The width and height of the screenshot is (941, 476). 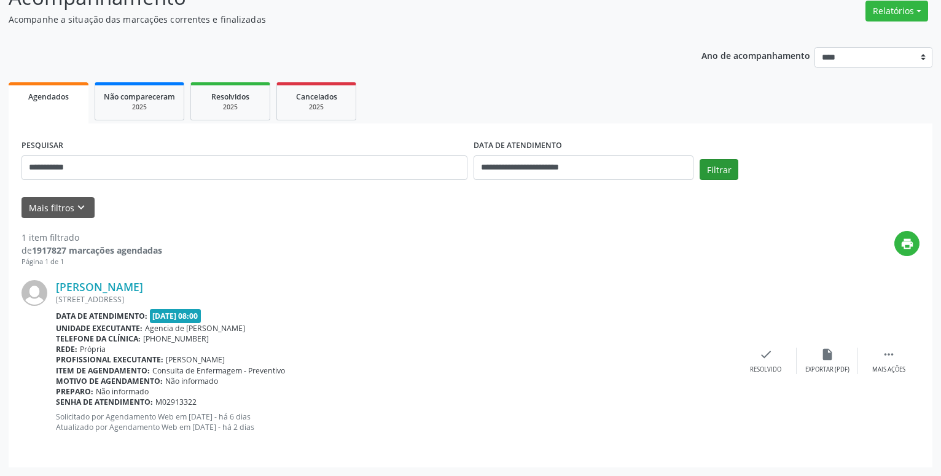 I want to click on span: Consulta de Enfermagem - Preventivo, so click(x=219, y=370).